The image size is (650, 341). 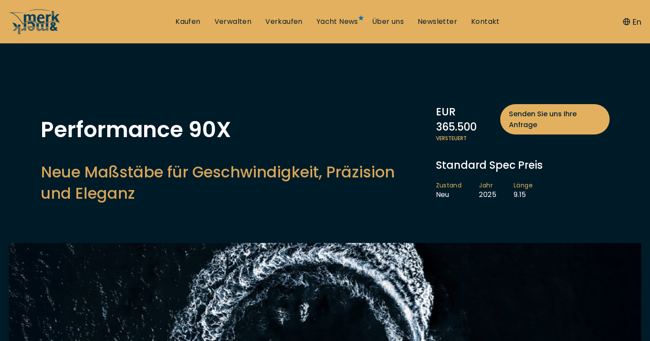 I want to click on span: Versteuert, so click(x=523, y=139).